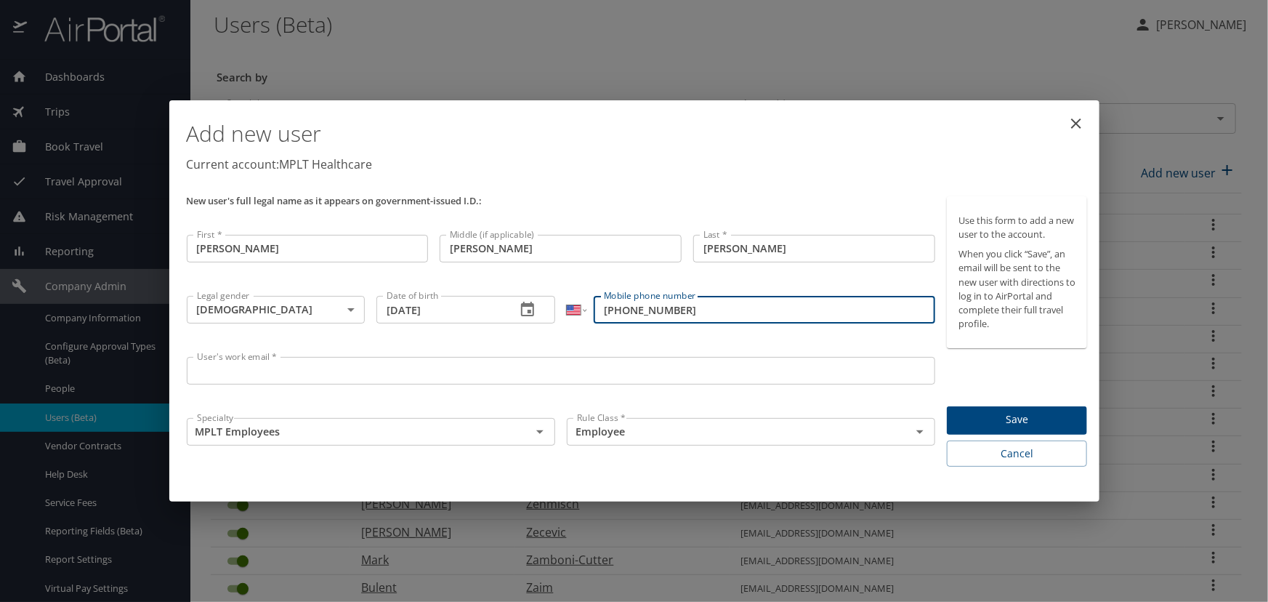 Image resolution: width=1268 pixels, height=602 pixels. Describe the element at coordinates (637, 164) in the screenshot. I see `p: Current account: MPLT Healthcare` at that location.